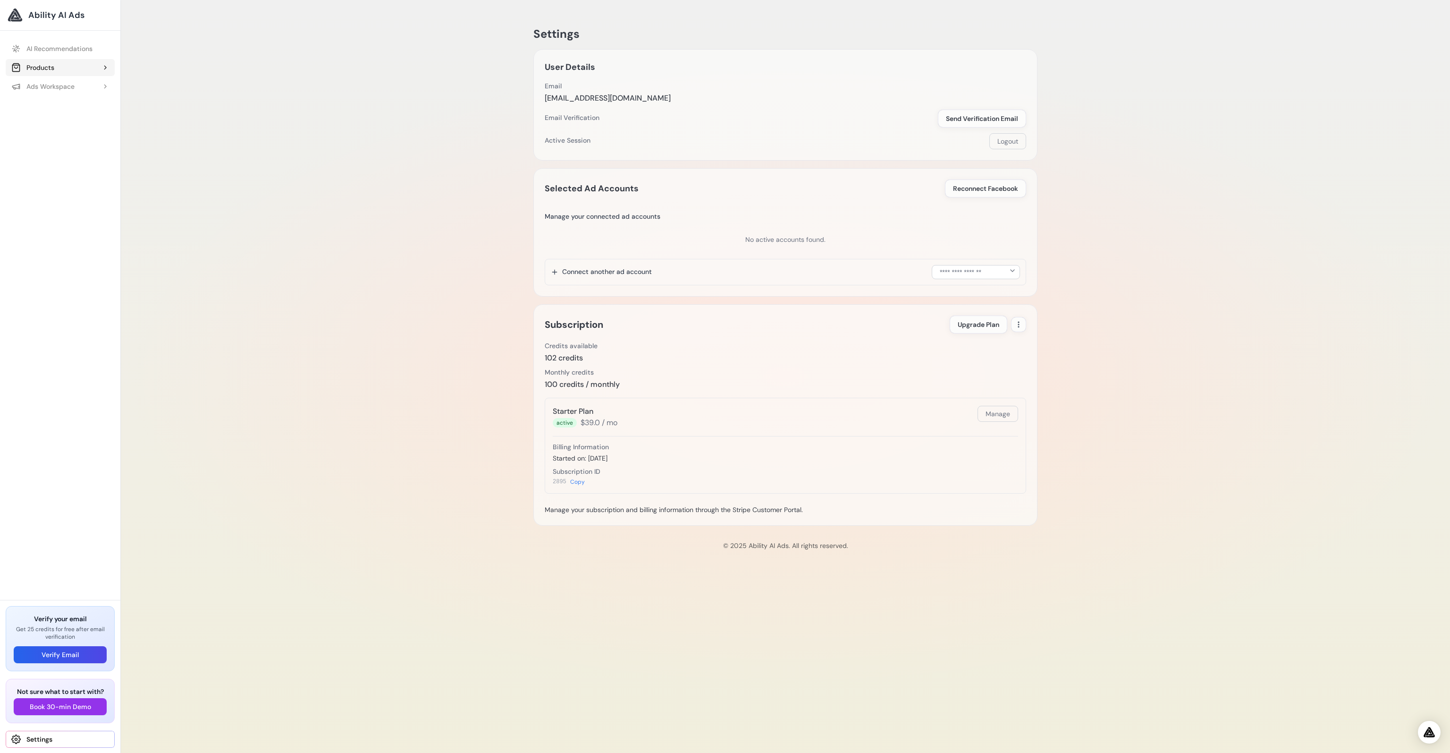 The image size is (1450, 753). I want to click on button: Copy, so click(577, 482).